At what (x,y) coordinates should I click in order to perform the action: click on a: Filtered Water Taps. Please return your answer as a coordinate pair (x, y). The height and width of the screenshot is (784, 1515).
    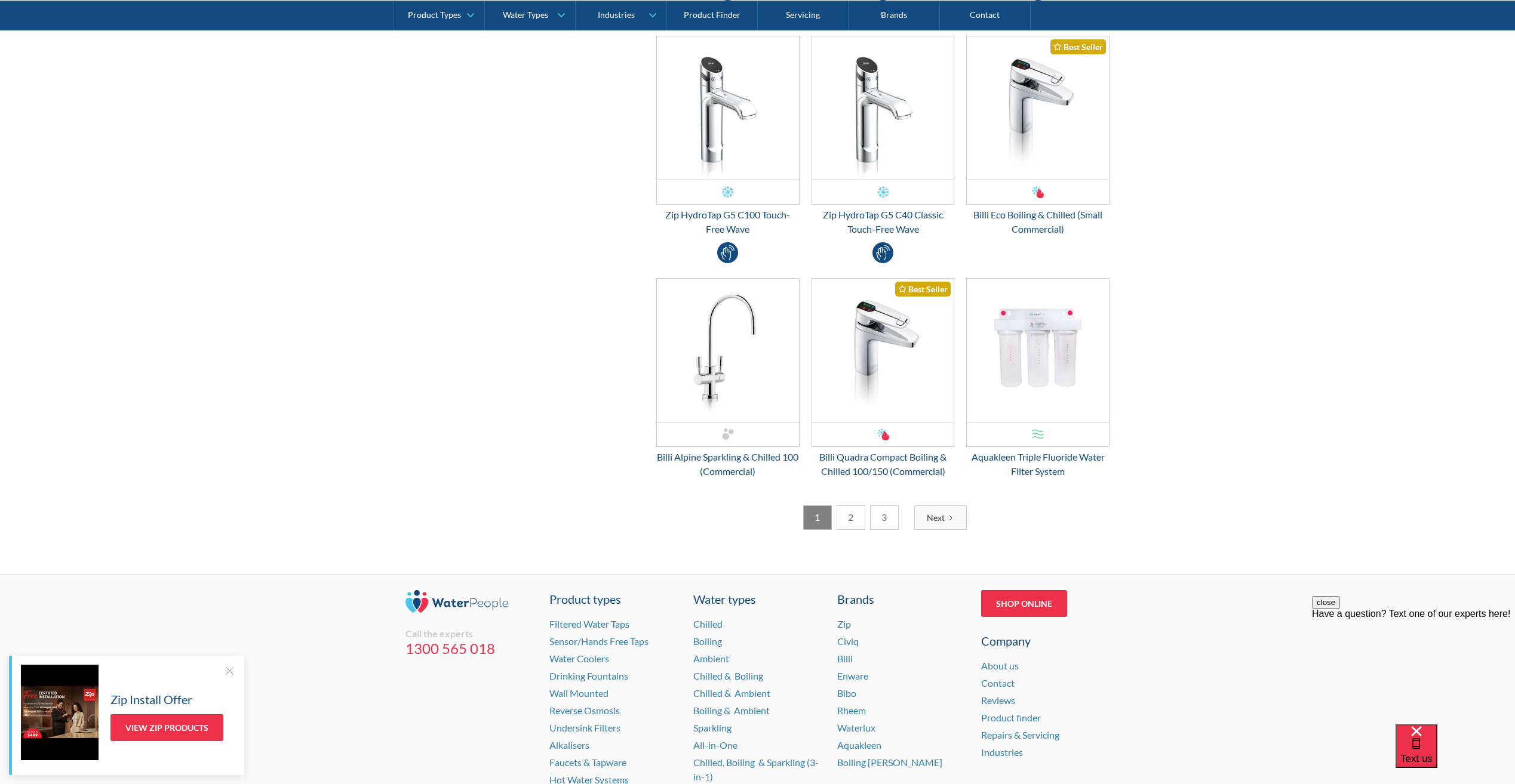
    Looking at the image, I should click on (589, 623).